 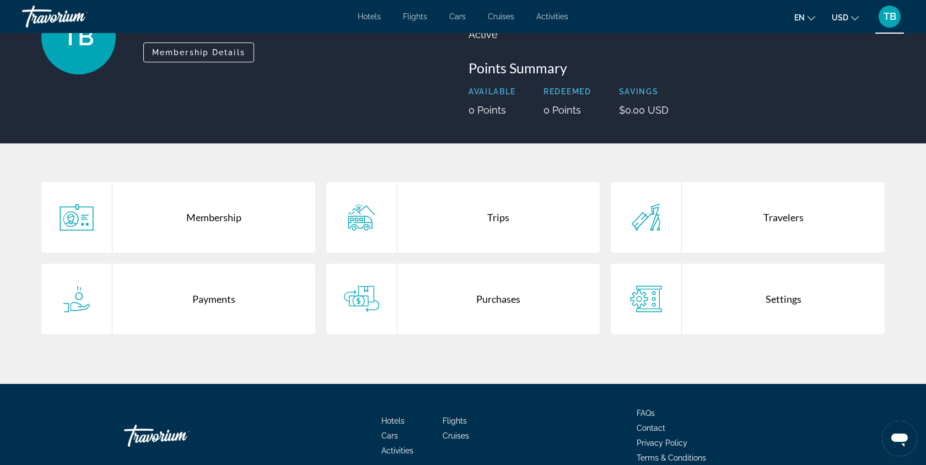 I want to click on a: FAQs, so click(x=646, y=413).